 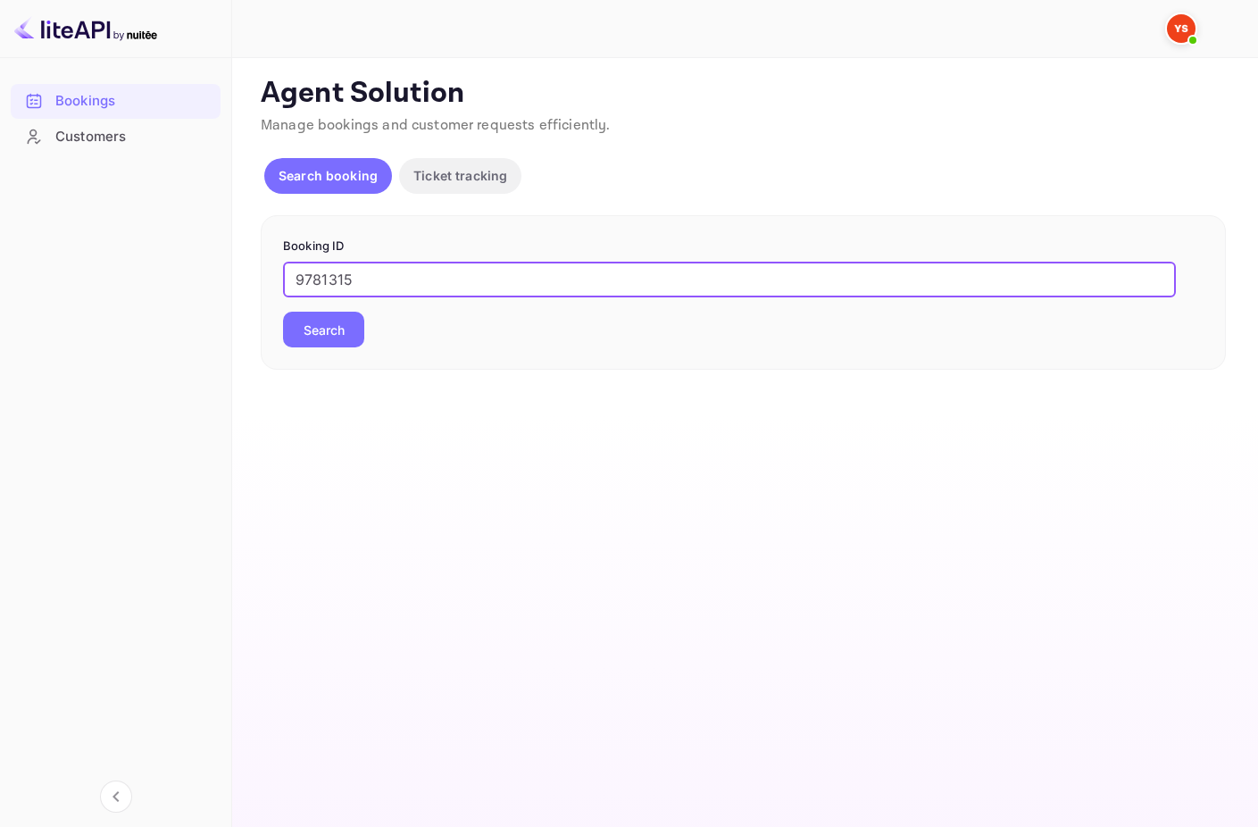 What do you see at coordinates (323, 330) in the screenshot?
I see `button: Search` at bounding box center [323, 330].